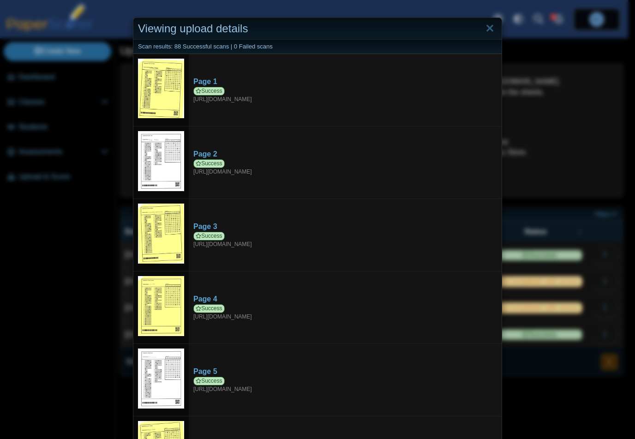 The width and height of the screenshot is (635, 439). I want to click on img: 3205535_OCTOBER_10_2025T14_44_5_389000000.jpeg, so click(161, 161).